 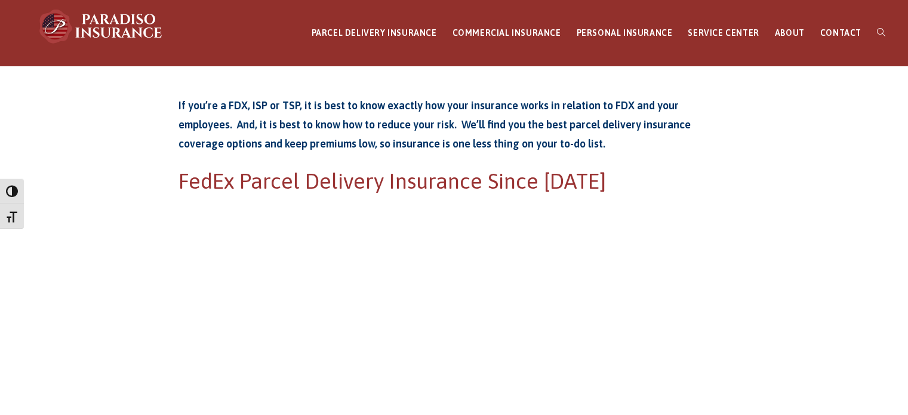 What do you see at coordinates (790, 33) in the screenshot?
I see `span: ABOUT` at bounding box center [790, 33].